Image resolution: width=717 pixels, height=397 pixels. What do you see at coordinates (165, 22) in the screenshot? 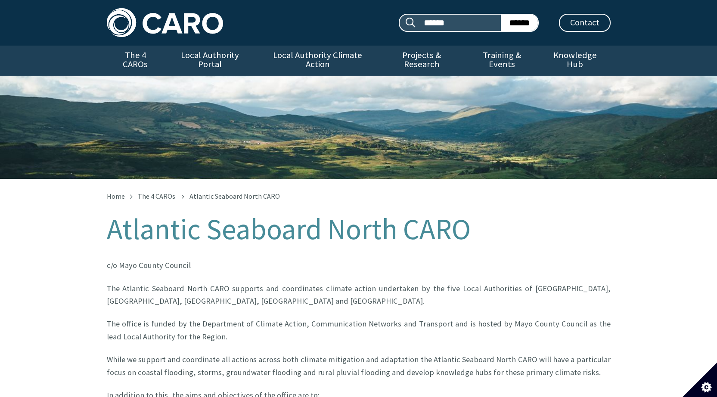
I see `img: Caro logo` at bounding box center [165, 22].